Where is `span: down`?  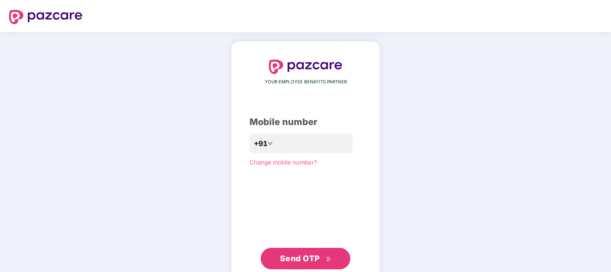 span: down is located at coordinates (270, 143).